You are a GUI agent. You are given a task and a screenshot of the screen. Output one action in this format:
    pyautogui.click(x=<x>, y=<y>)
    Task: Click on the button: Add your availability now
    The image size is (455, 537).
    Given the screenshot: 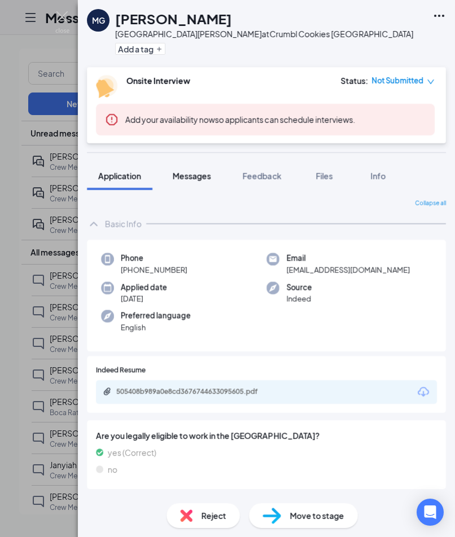 What is the action you would take?
    pyautogui.click(x=170, y=120)
    